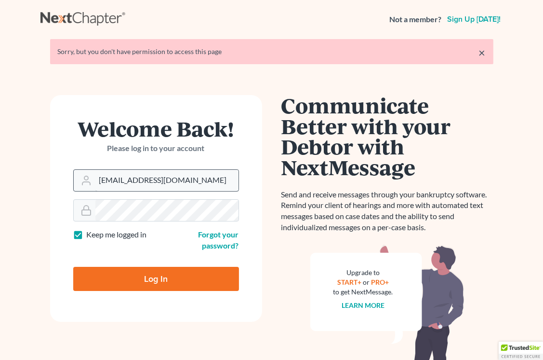 Image resolution: width=543 pixels, height=360 pixels. What do you see at coordinates (363, 292) in the screenshot?
I see `div: to get NextMessage.` at bounding box center [363, 292].